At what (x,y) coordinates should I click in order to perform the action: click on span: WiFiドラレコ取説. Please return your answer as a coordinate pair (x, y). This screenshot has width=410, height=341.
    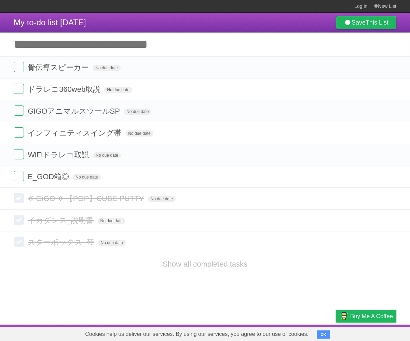
    Looking at the image, I should click on (59, 155).